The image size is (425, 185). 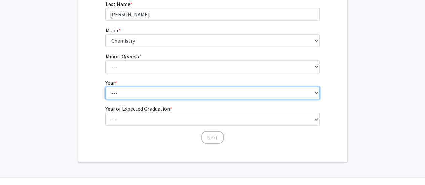 I want to click on label: Year of Expected Graduation, so click(x=139, y=109).